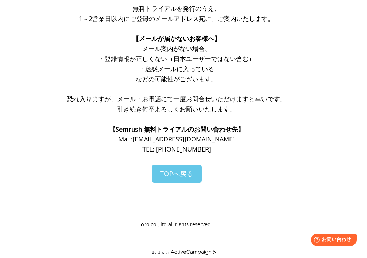  Describe the element at coordinates (177, 224) in the screenshot. I see `span: oro co., ltd all rights reserved.` at that location.